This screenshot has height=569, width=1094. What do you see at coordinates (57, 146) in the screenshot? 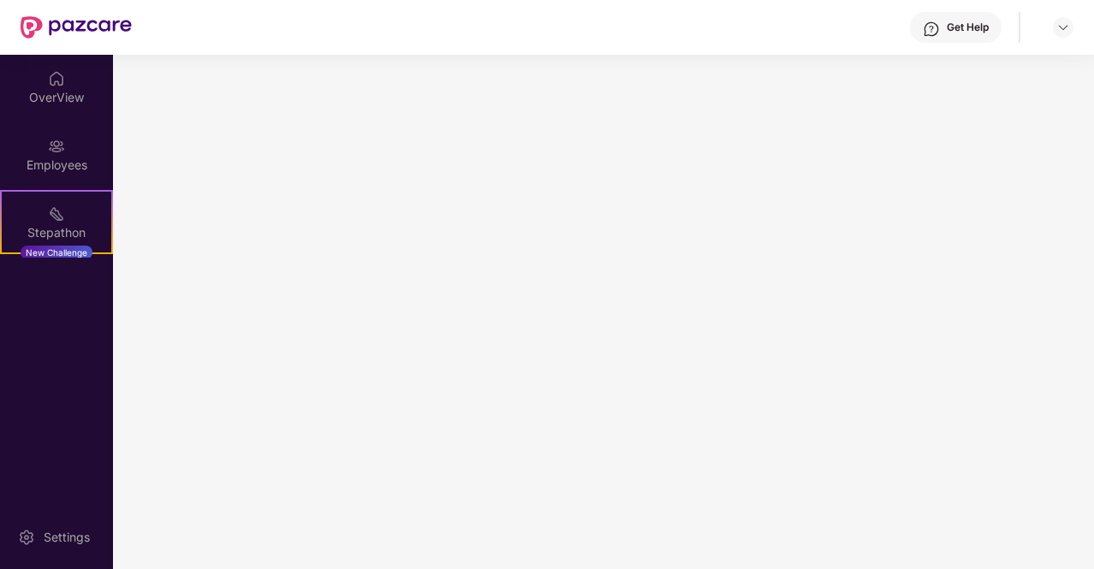
I see `img: svg+xml;base64,PHN2ZyBpZD0iRW1wbG95ZWVzIiB4bWxucz0iaHR0cDovL3d3dy53My5vcmcvMjAwMC9zdmciIHdpZHRoPS...` at bounding box center [57, 146].